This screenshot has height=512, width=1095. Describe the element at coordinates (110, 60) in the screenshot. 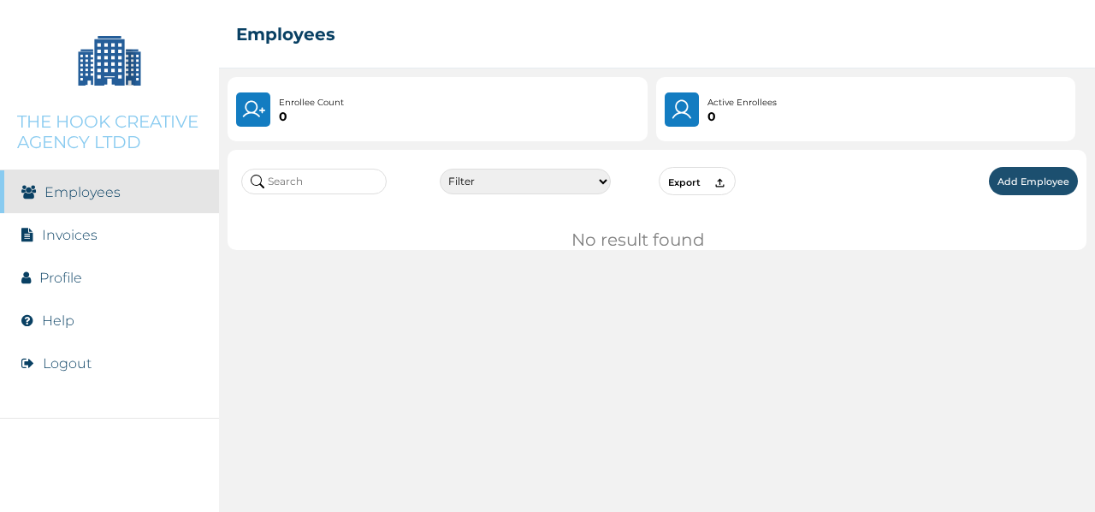

I see `img: Company` at that location.